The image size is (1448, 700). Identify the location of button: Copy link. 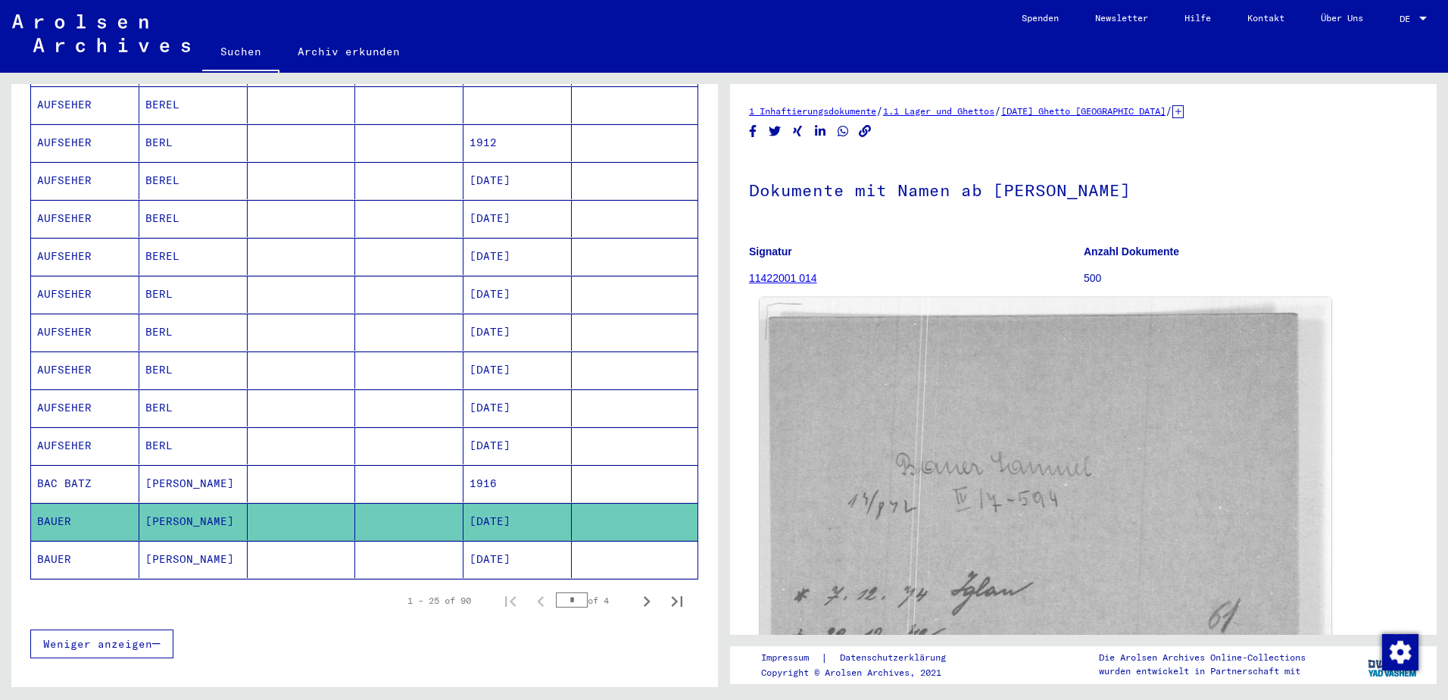
(865, 131).